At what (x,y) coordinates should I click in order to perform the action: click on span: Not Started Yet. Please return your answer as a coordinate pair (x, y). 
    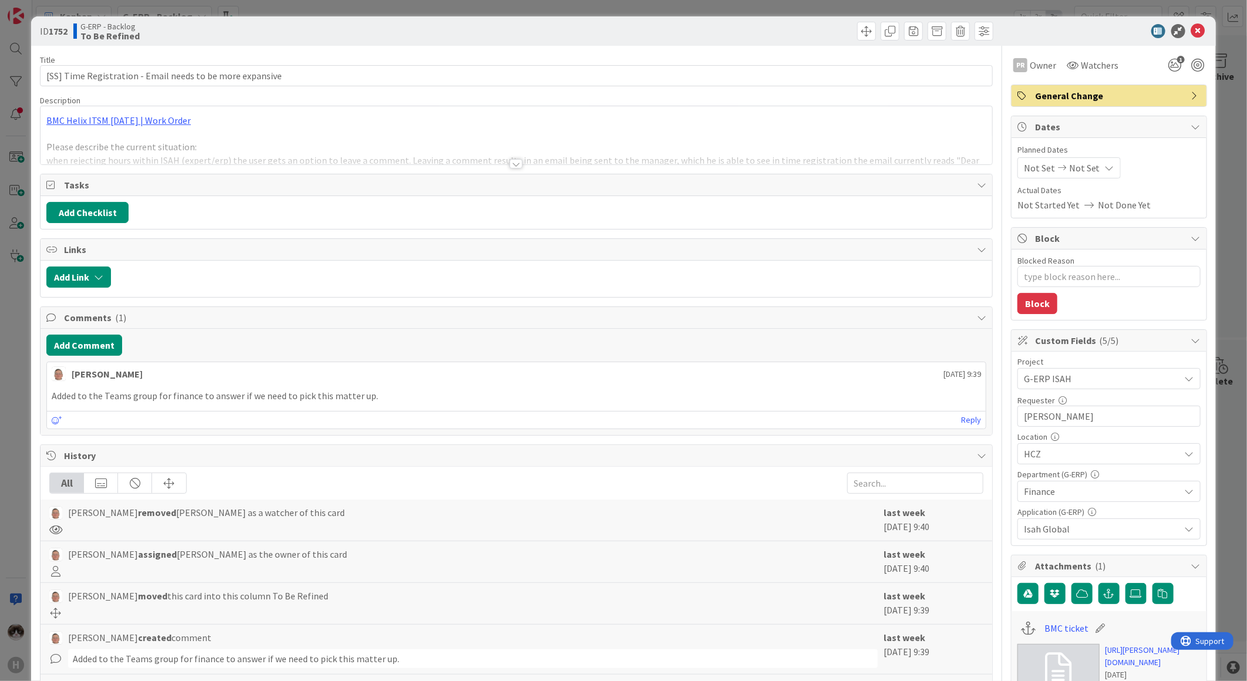
    Looking at the image, I should click on (1048, 205).